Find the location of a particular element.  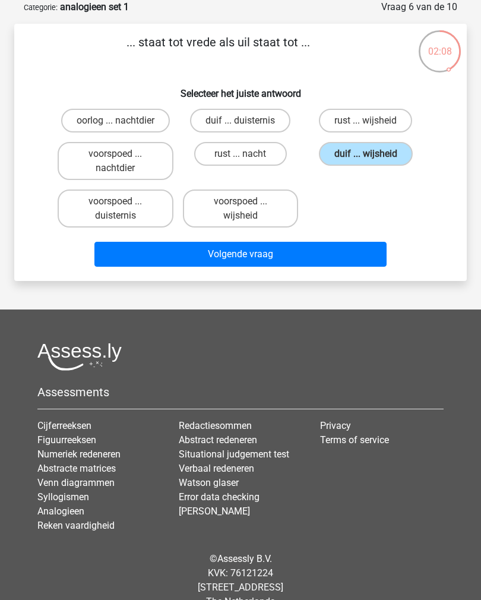

small: Categorie: is located at coordinates (40, 7).